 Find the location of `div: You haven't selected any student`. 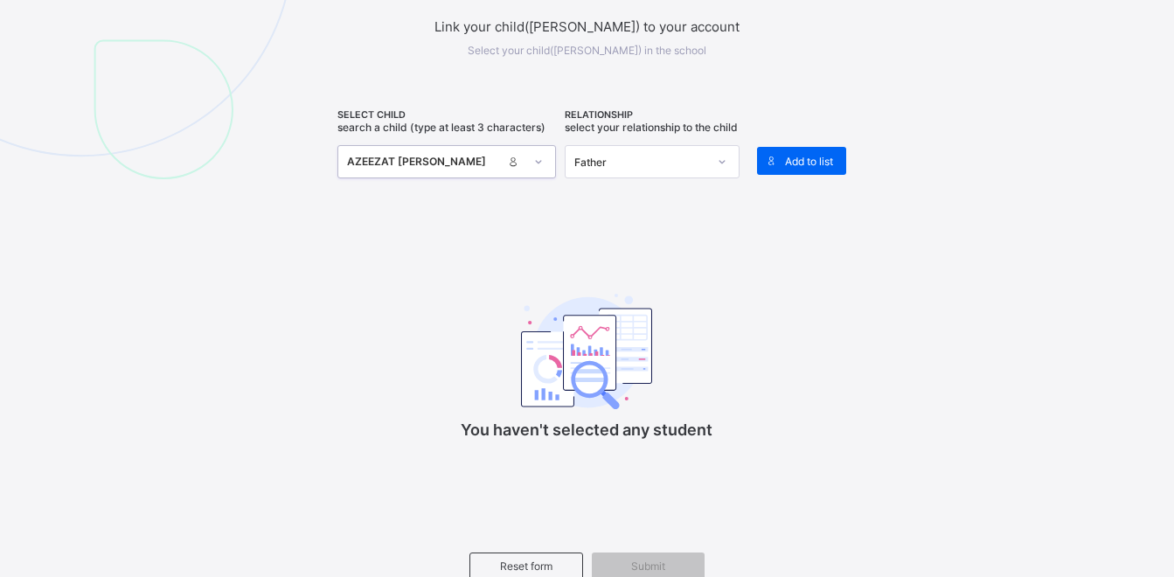

div: You haven't selected any student is located at coordinates (586, 355).